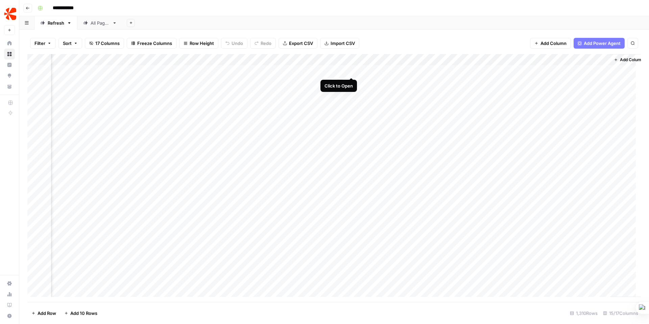 This screenshot has width=649, height=324. I want to click on button: Workspace: ChargebeeOps, so click(9, 14).